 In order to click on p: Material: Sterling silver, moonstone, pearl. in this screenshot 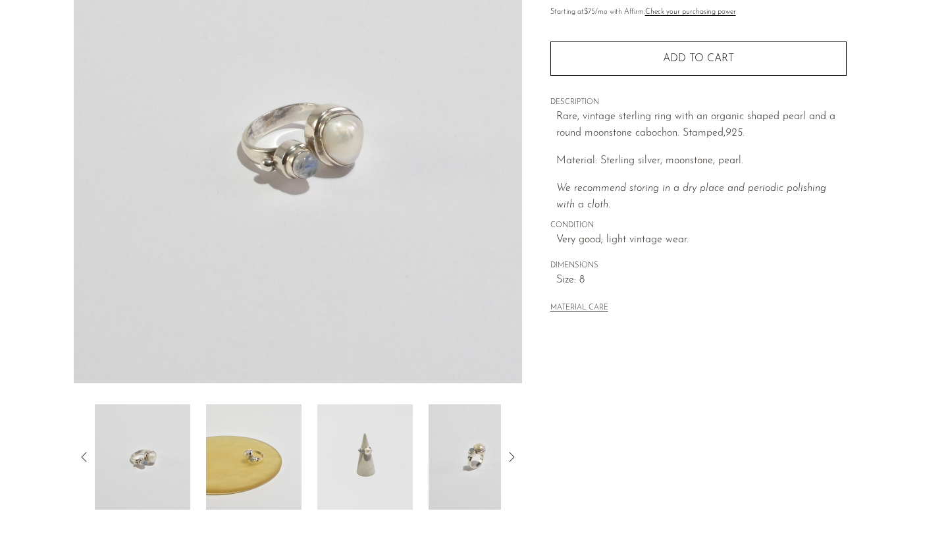, I will do `click(701, 161)`.